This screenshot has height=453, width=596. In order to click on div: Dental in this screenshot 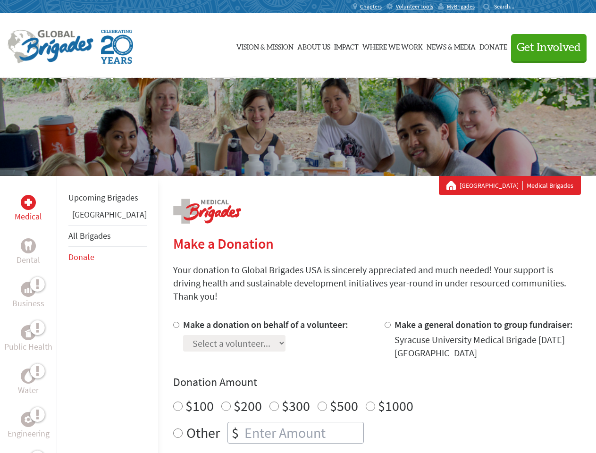, I will do `click(28, 246)`.